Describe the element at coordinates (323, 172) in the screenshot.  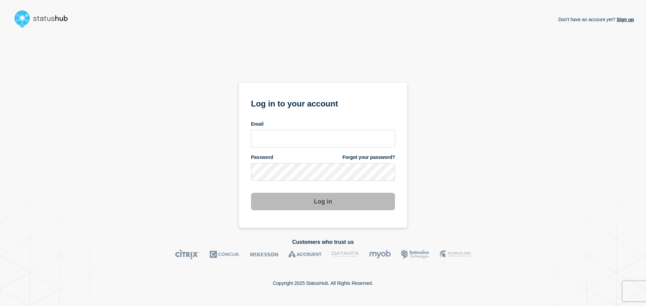
I see `input: password input` at that location.